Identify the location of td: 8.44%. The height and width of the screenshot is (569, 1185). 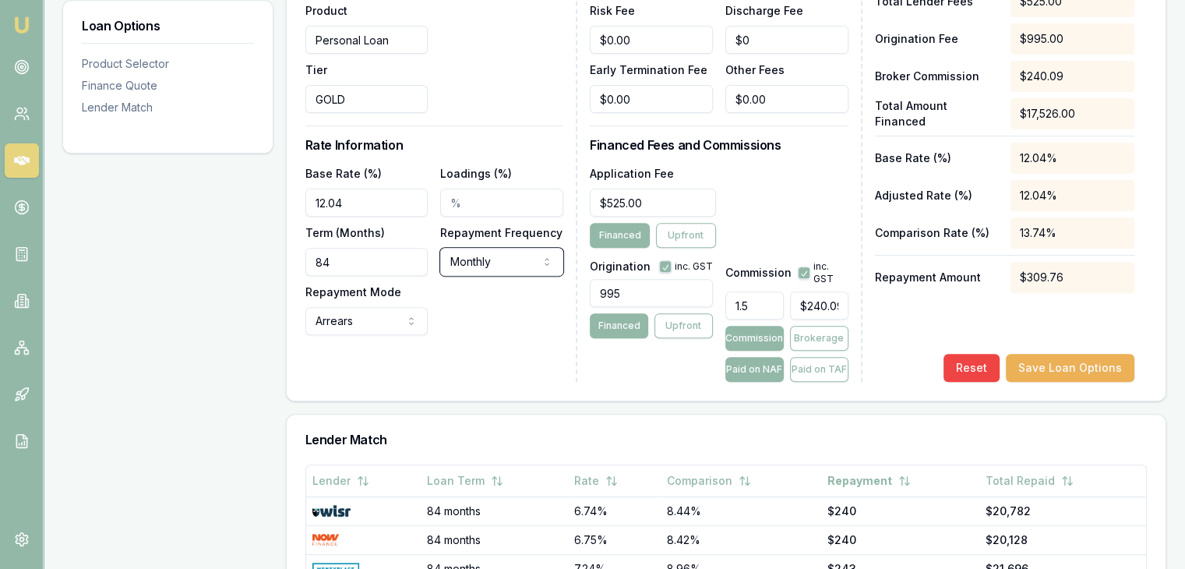
(740, 510).